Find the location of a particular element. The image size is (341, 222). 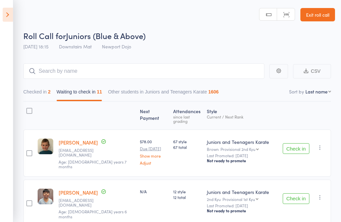

div: Brown is located at coordinates (242, 149).